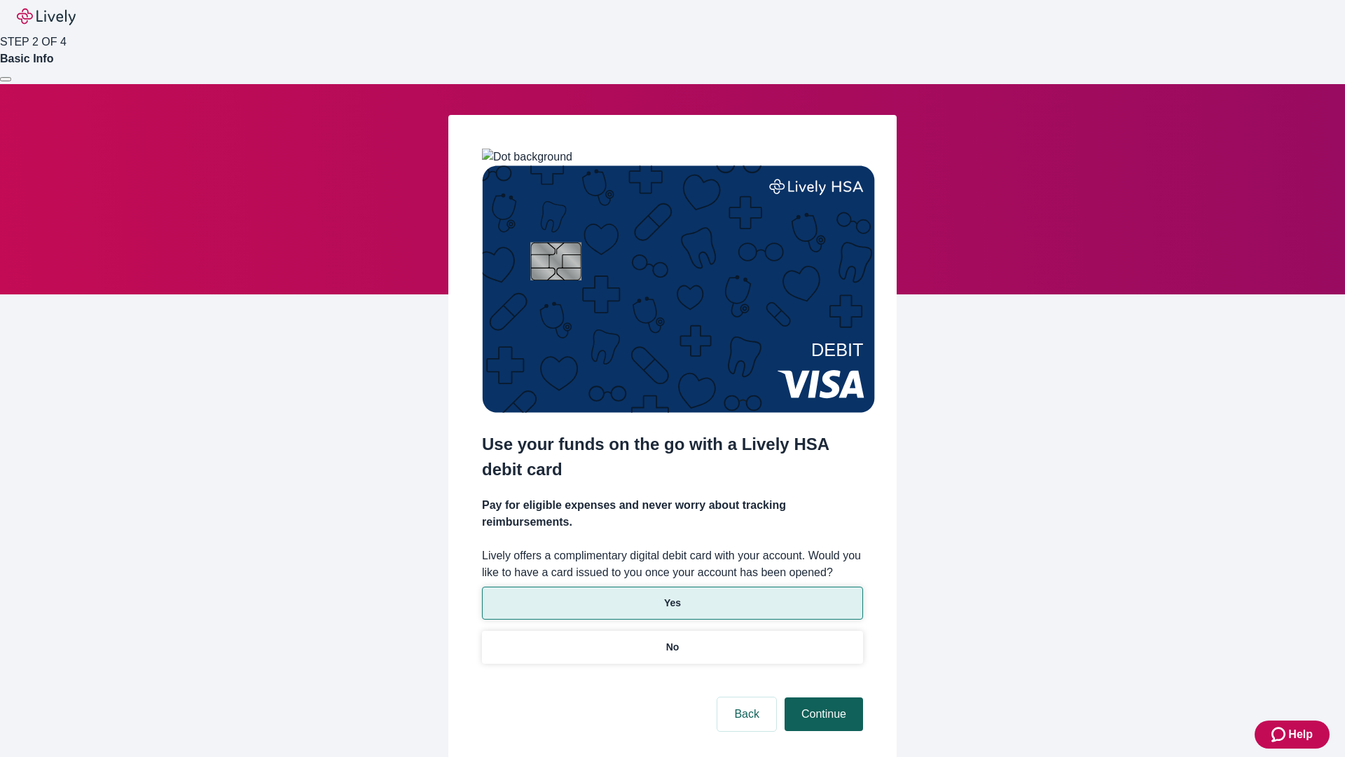  I want to click on button: Back, so click(747, 714).